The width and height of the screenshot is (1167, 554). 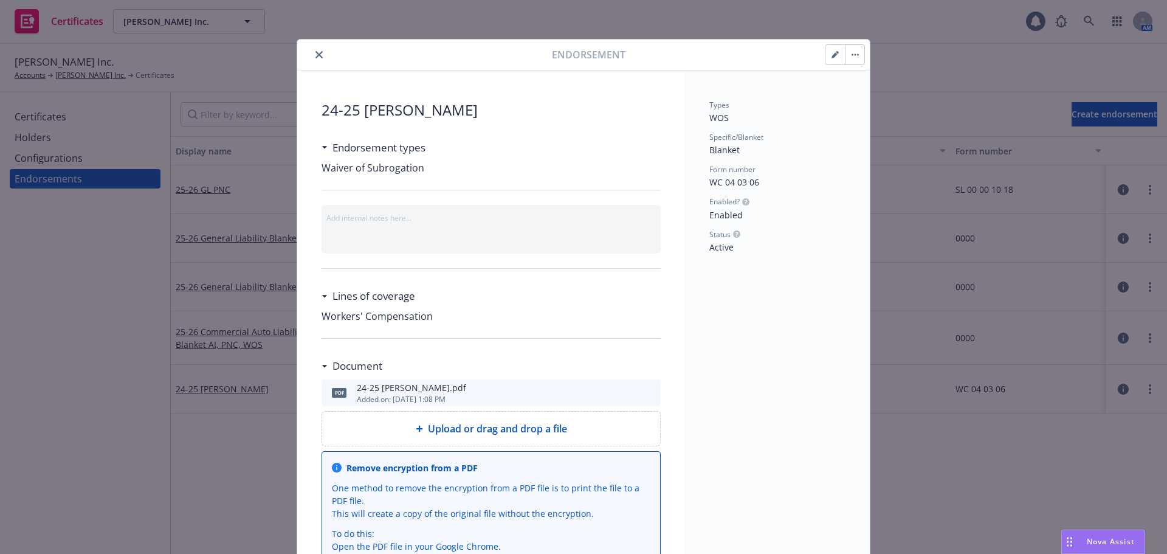 What do you see at coordinates (726, 215) in the screenshot?
I see `span: Enabled` at bounding box center [726, 215].